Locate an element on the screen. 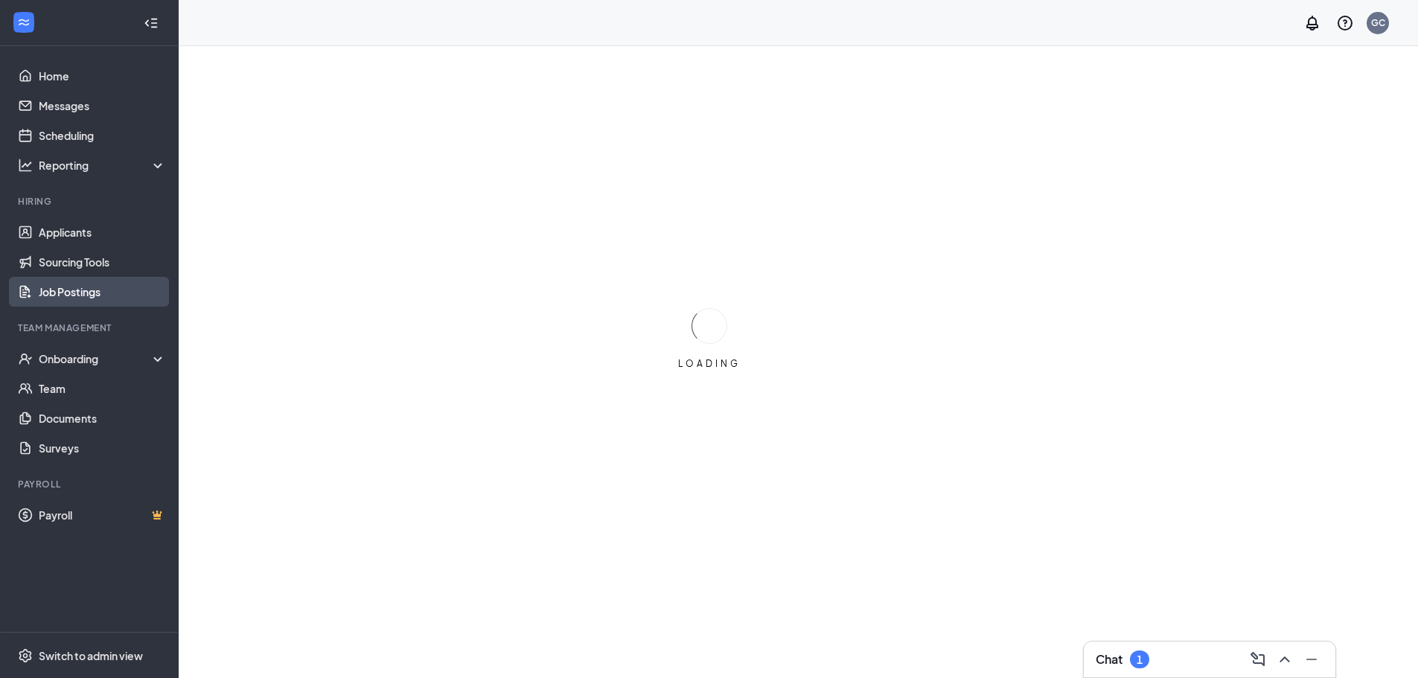 Image resolution: width=1418 pixels, height=678 pixels. svg: Settings is located at coordinates (25, 656).